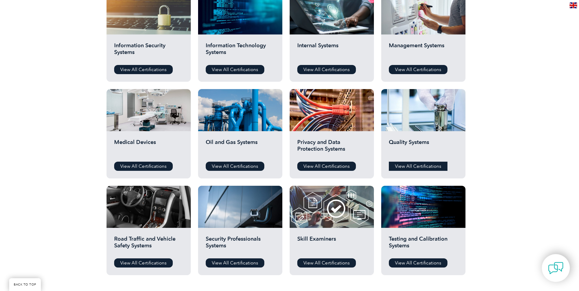 This screenshot has width=579, height=291. I want to click on h2: Quality Systems, so click(423, 148).